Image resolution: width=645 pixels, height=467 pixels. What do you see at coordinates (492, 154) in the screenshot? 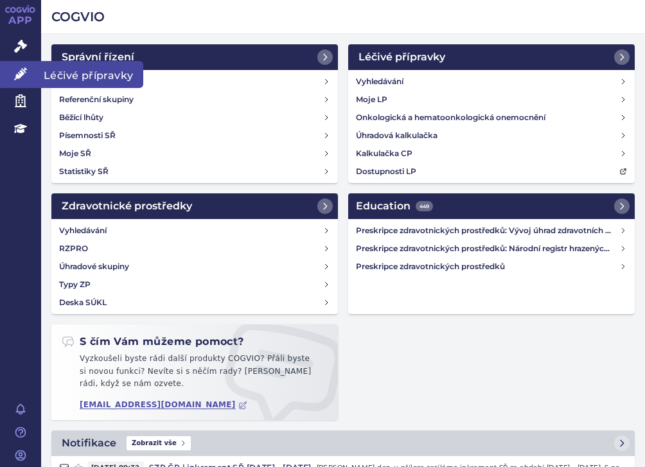
I see `a: Kalkulačka CP` at bounding box center [492, 154].